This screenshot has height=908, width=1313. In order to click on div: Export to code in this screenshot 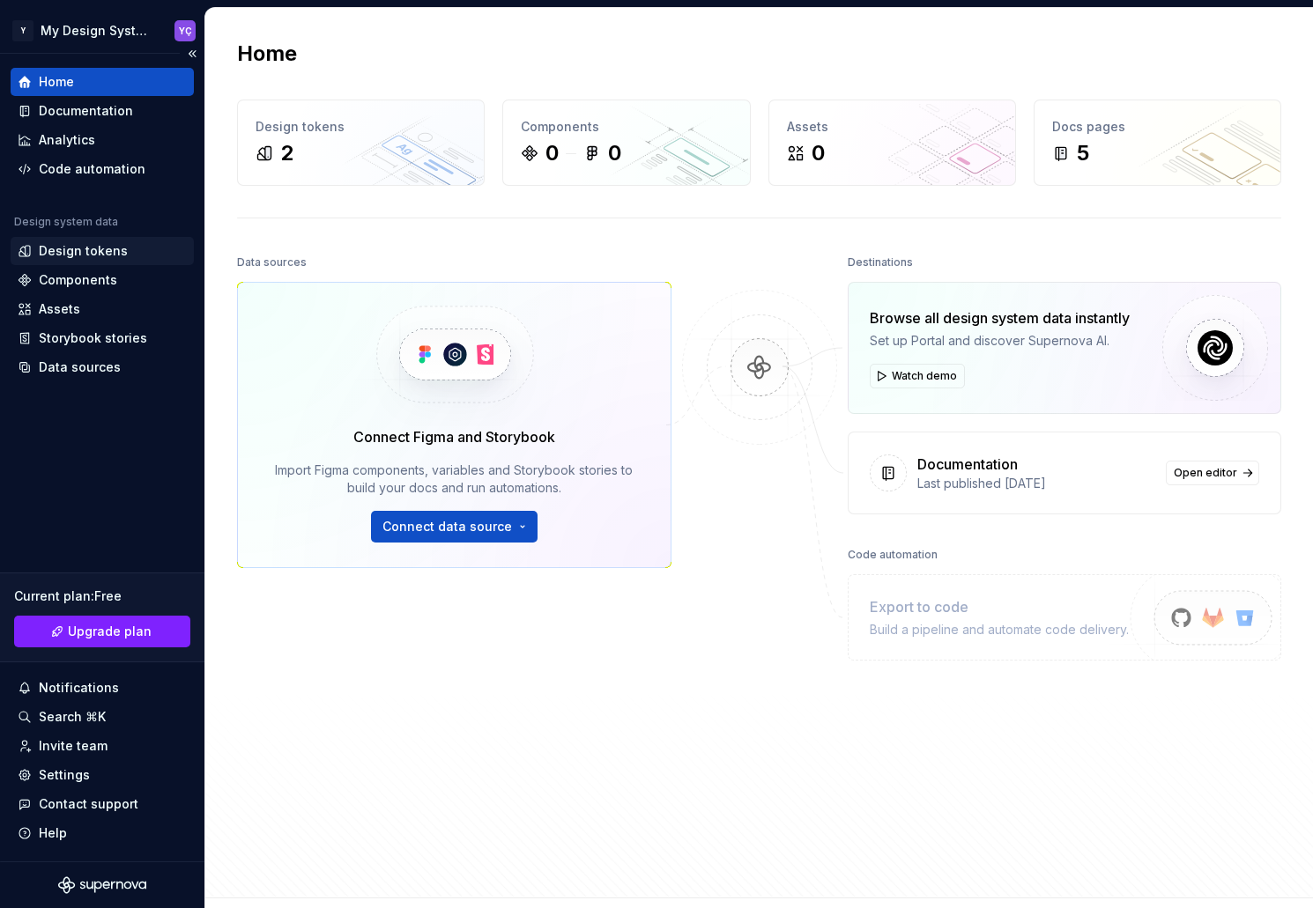, I will do `click(999, 607)`.